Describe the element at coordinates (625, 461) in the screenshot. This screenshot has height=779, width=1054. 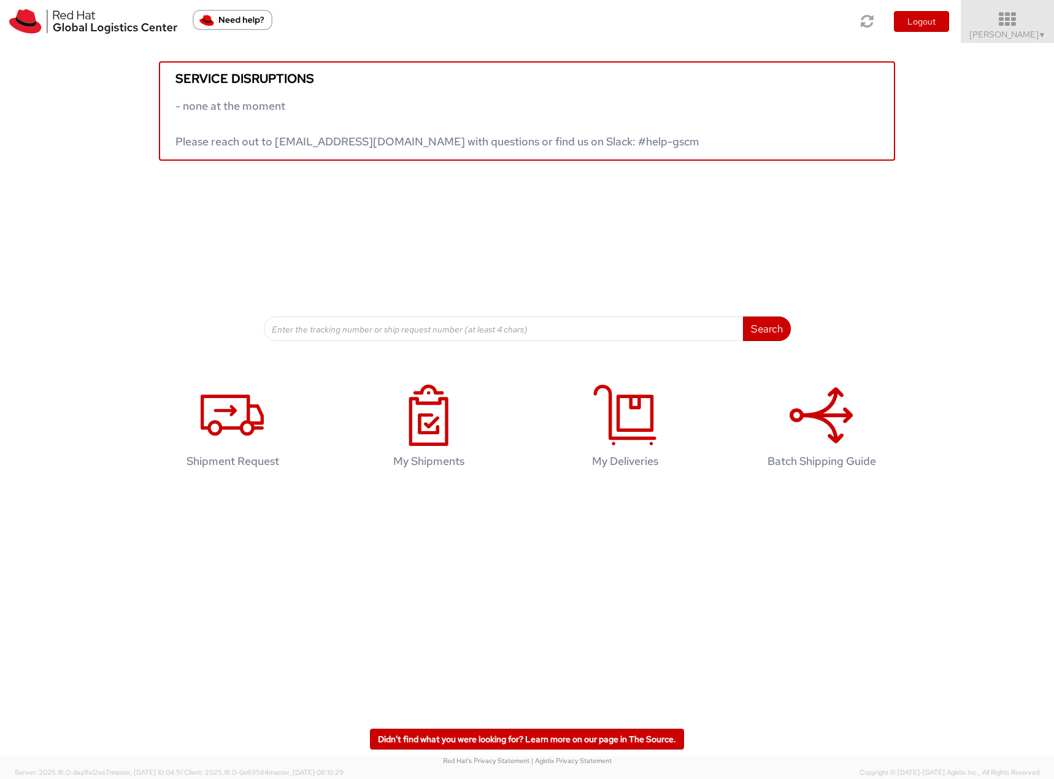
I see `h4: My Deliveries` at that location.